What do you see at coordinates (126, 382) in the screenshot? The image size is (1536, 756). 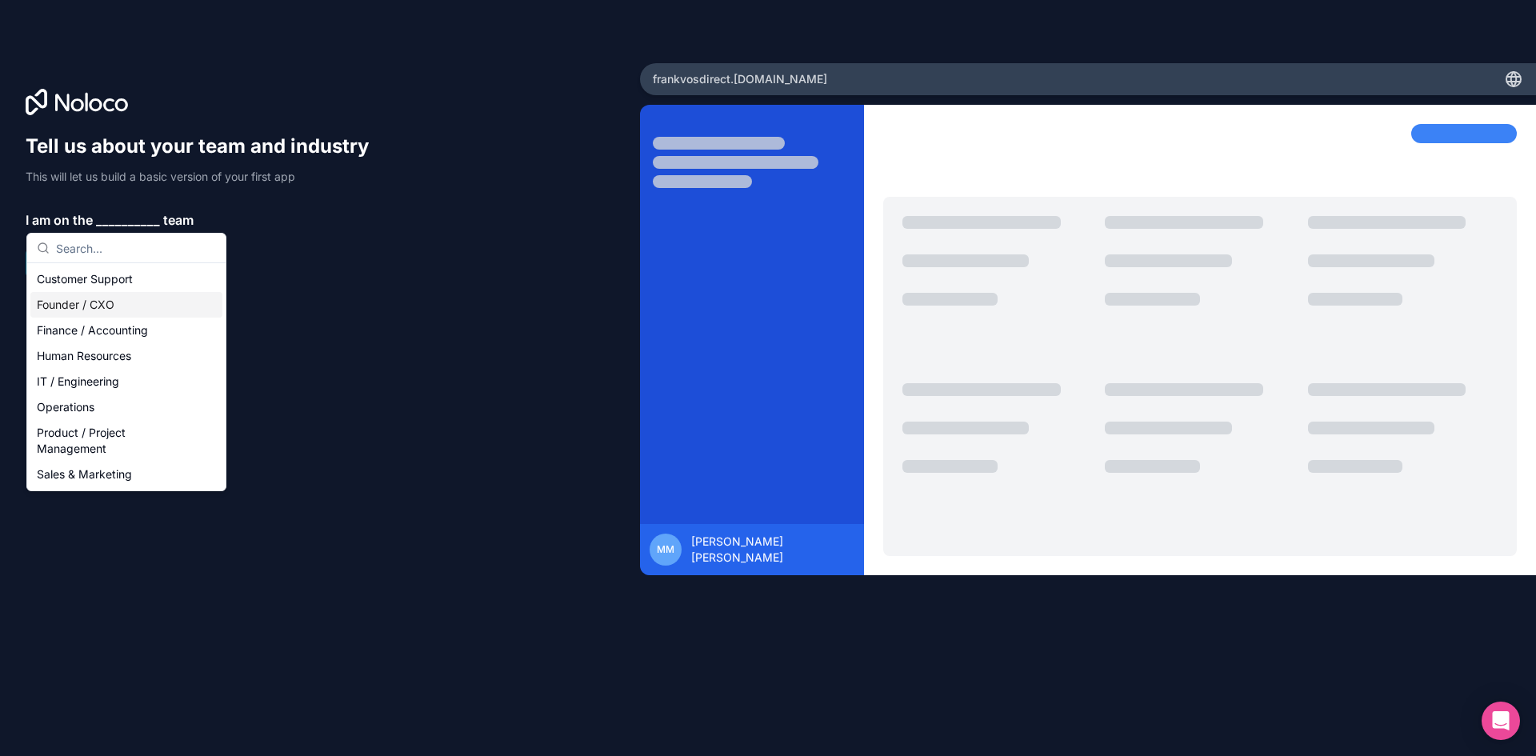 I see `div: IT / Engineering` at bounding box center [126, 382].